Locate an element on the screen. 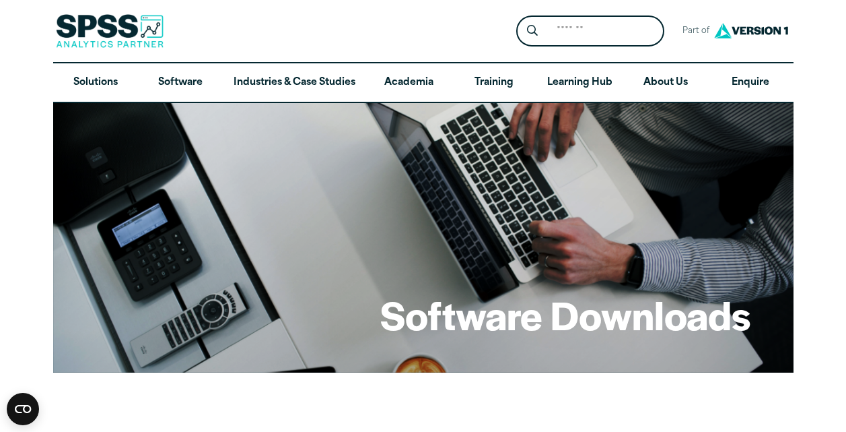 The width and height of the screenshot is (846, 432). a: Industries & Case Studies is located at coordinates (294, 83).